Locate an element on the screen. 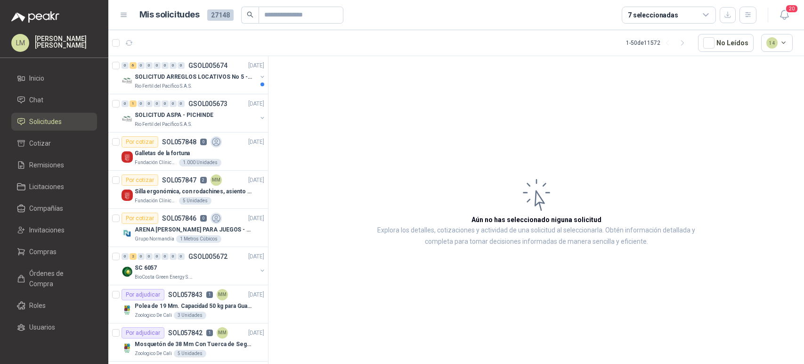 The image size is (804, 364). span: Invitaciones is located at coordinates (47, 230).